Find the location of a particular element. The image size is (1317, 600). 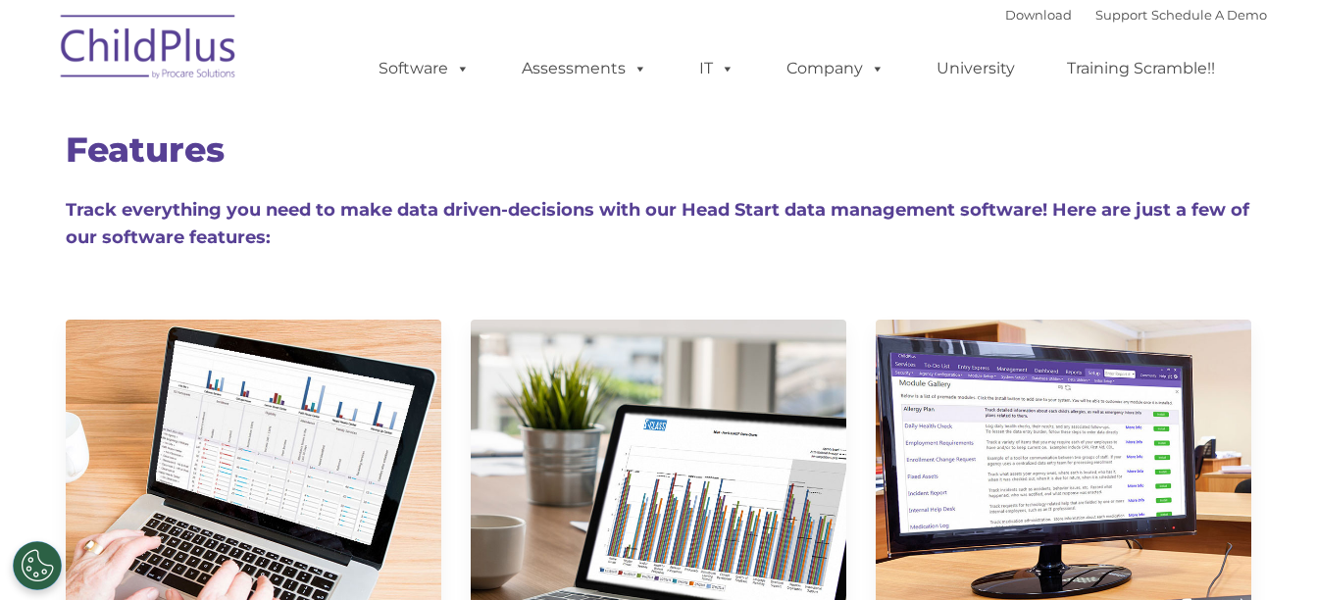

a: IT is located at coordinates (717, 69).